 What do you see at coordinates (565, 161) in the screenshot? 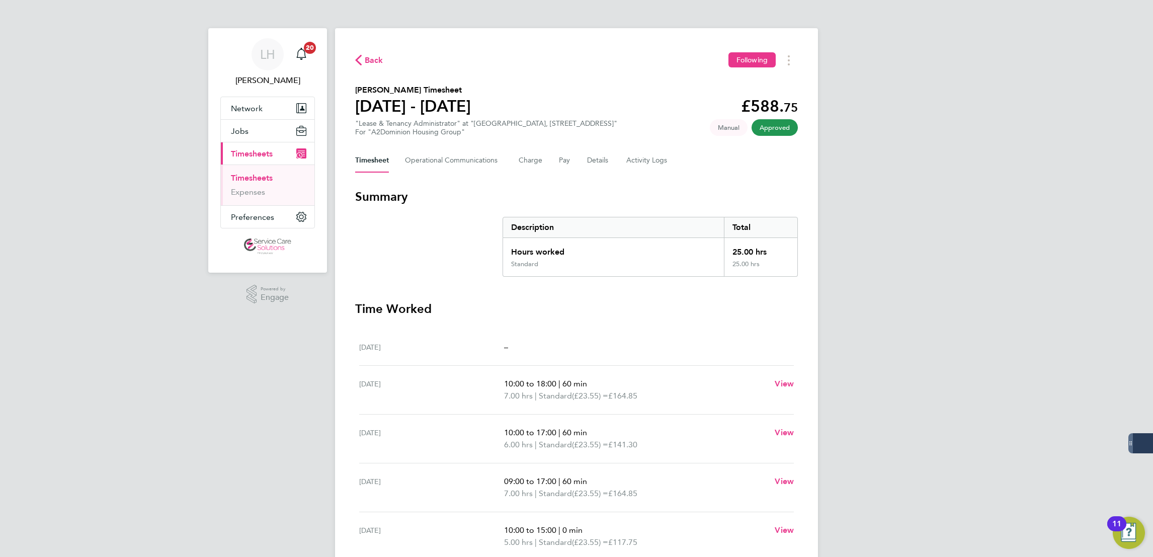
I see `button: Pay` at bounding box center [565, 161].